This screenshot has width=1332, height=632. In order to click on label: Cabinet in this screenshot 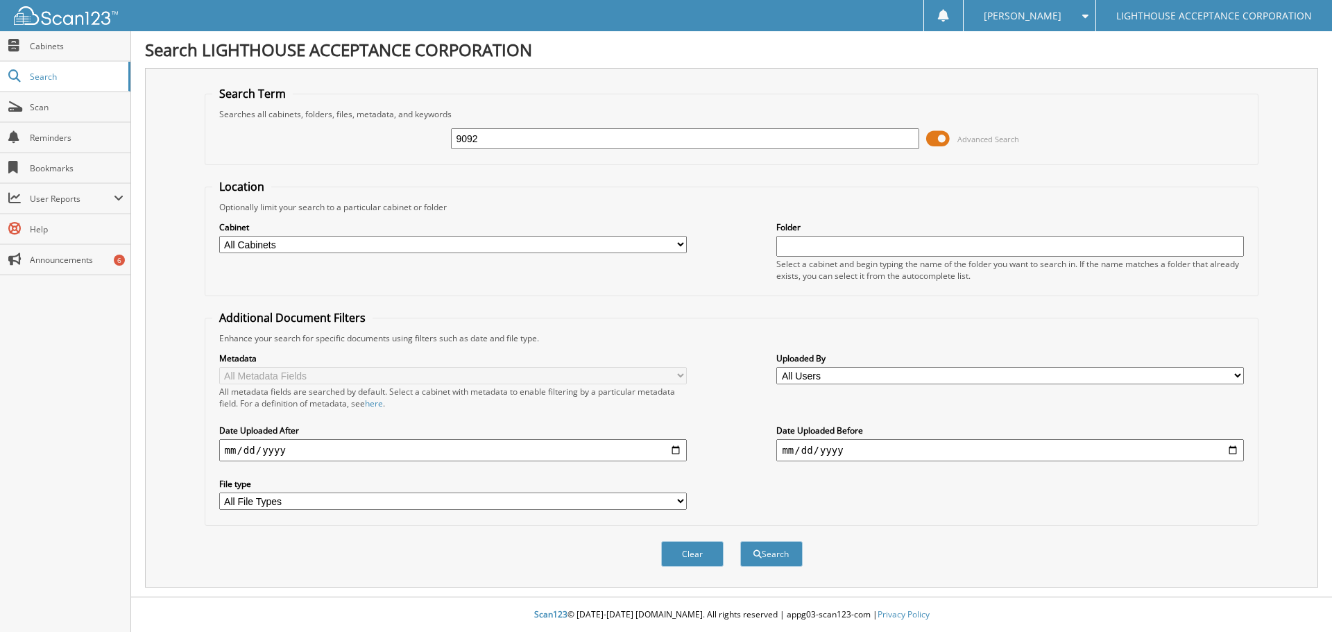, I will do `click(453, 227)`.